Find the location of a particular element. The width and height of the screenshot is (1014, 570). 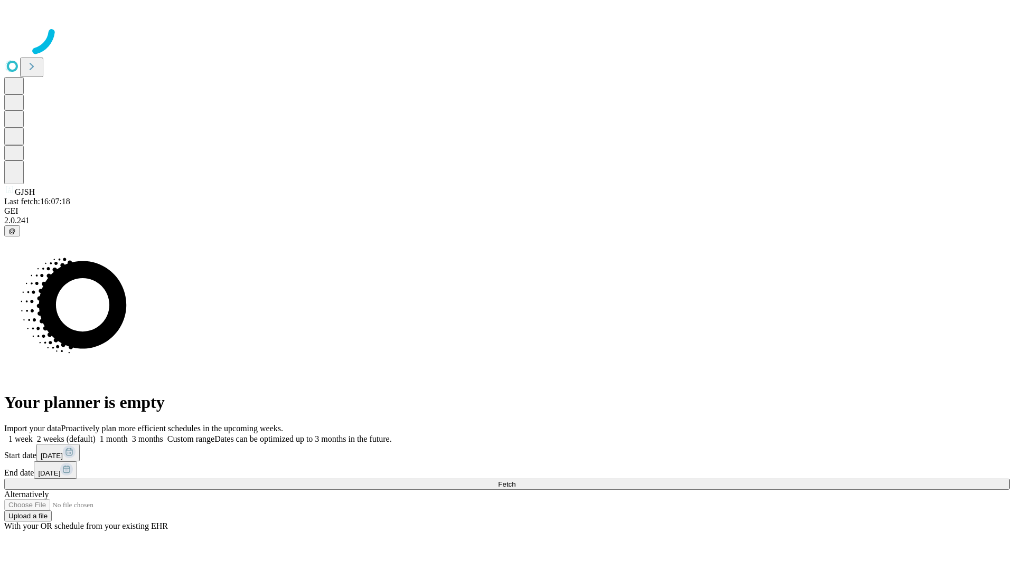

h1: Your planner is empty is located at coordinates (507, 402).